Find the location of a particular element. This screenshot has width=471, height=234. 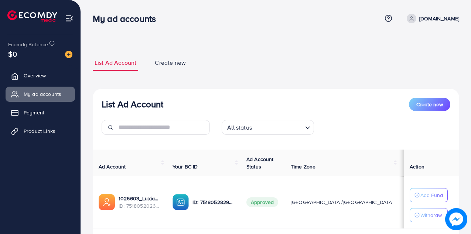

span: Approved is located at coordinates (262, 202).